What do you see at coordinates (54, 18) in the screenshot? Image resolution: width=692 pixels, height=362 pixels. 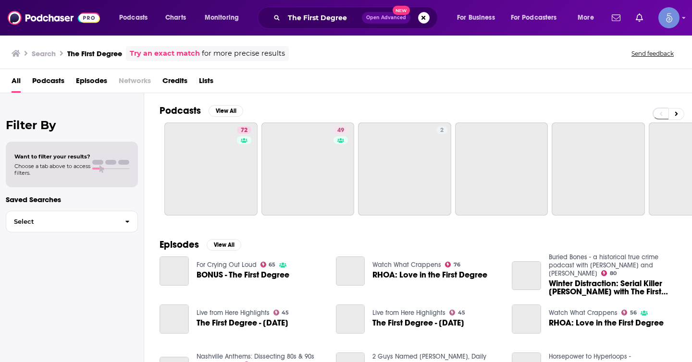 I see `a: Podchaser - Follow, Share and Rate Podcasts` at bounding box center [54, 18].